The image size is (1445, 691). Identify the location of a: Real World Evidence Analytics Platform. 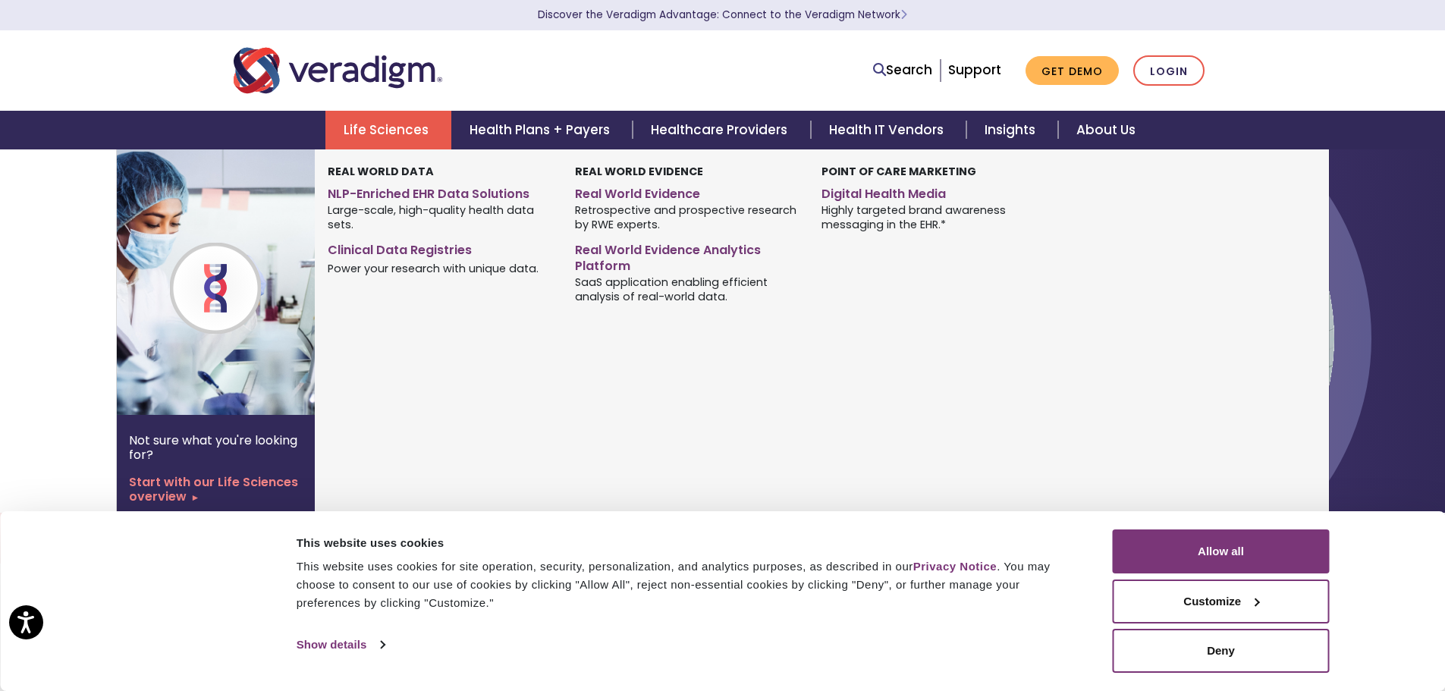
(686, 256).